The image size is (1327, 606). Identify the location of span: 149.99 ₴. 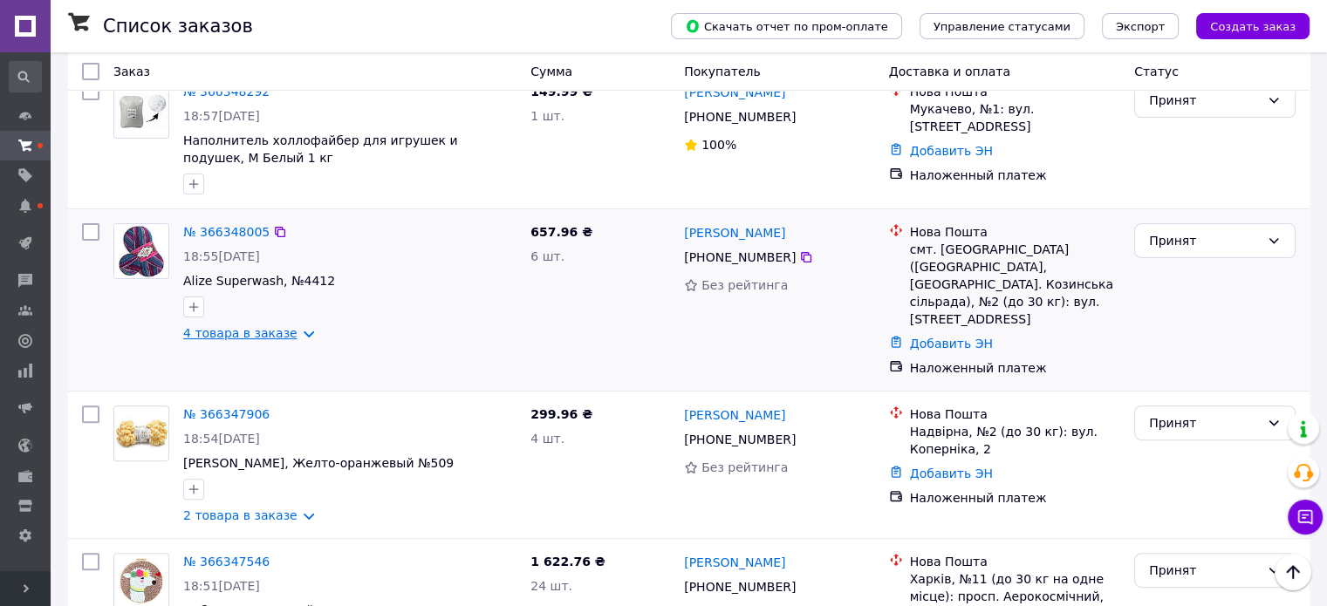
(561, 92).